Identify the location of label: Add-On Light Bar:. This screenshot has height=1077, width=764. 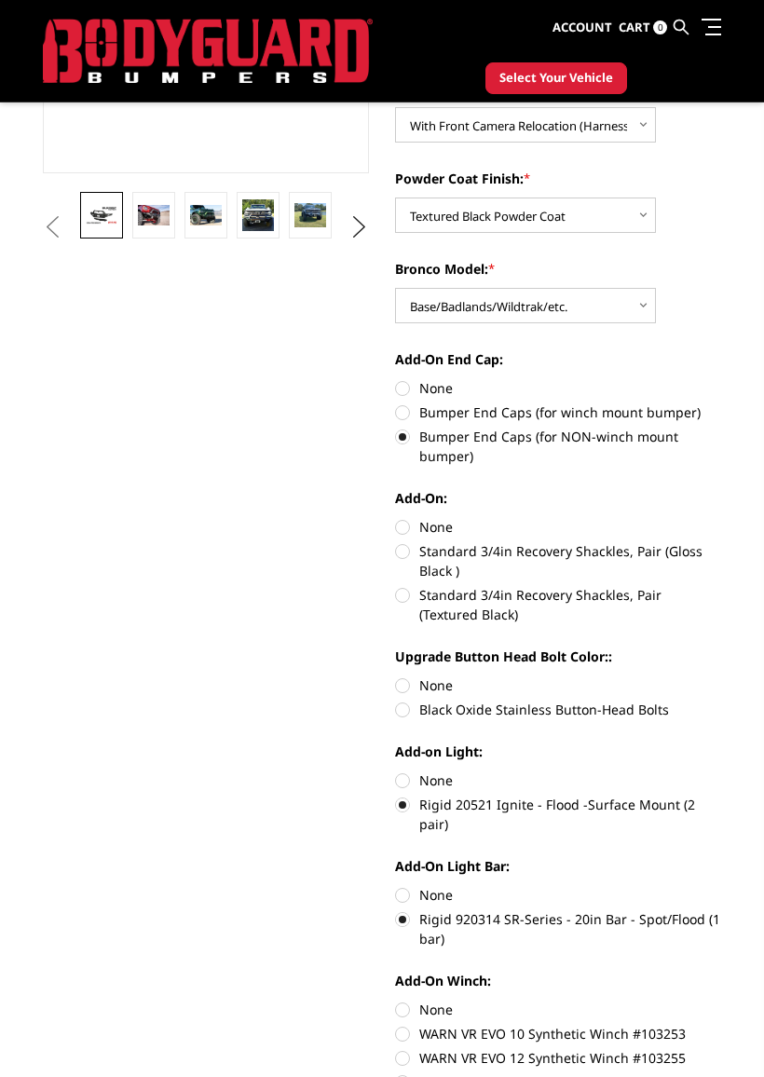
(558, 865).